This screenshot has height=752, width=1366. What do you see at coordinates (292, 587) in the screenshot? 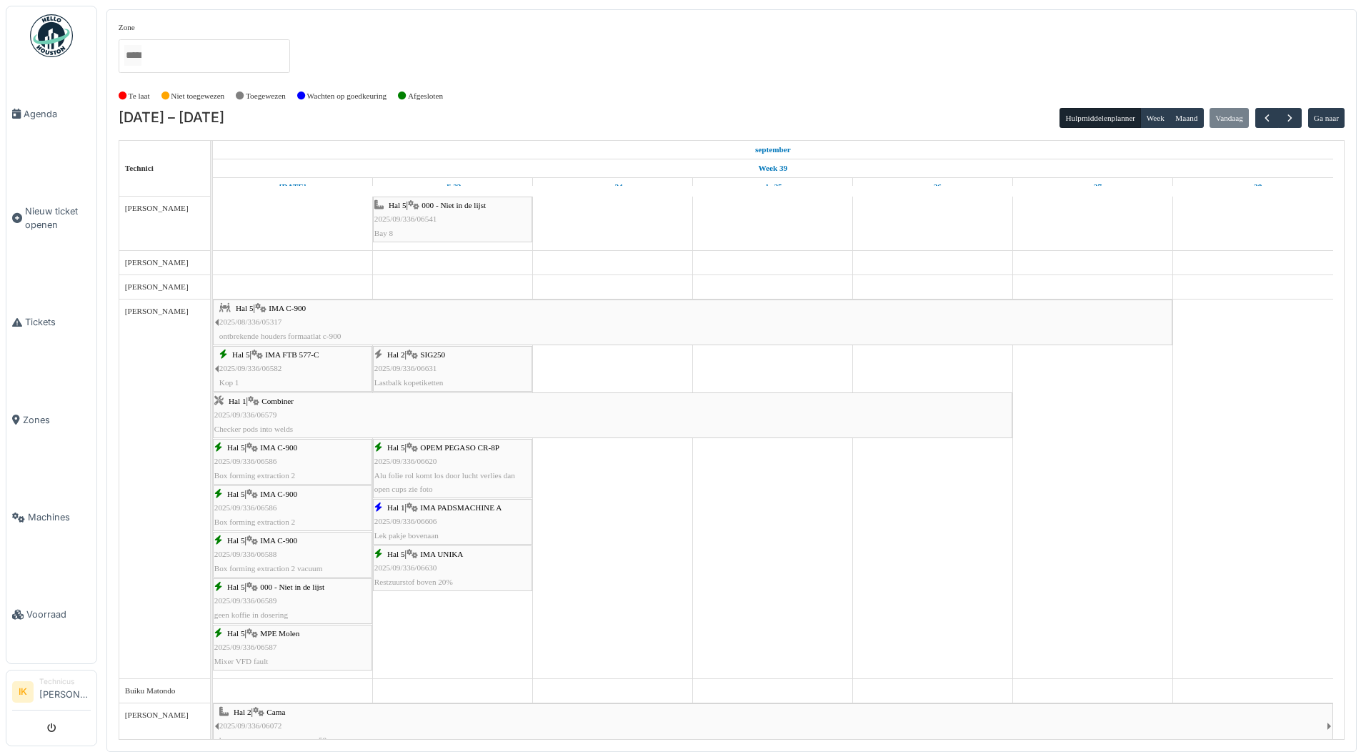
I see `span: 000 - Niet in de lijst` at bounding box center [292, 587].